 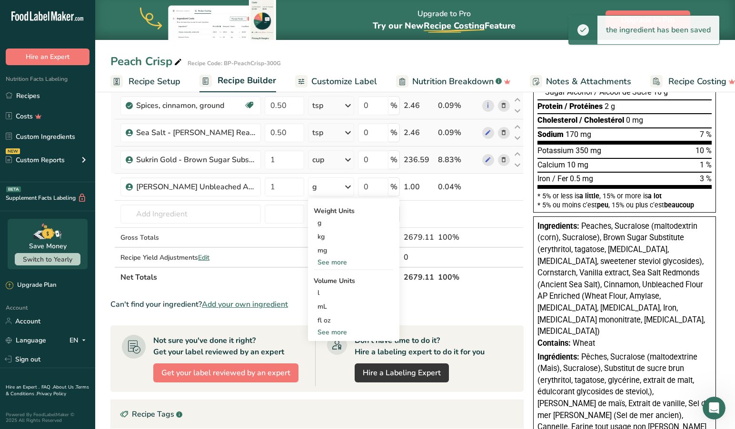 I want to click on span: Get your label reviewed by an expert, so click(x=226, y=373).